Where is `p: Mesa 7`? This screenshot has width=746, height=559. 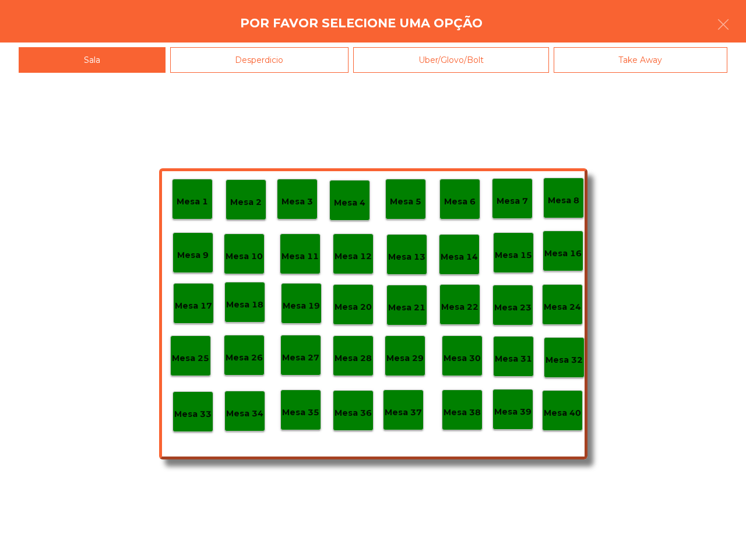
p: Mesa 7 is located at coordinates (512, 201).